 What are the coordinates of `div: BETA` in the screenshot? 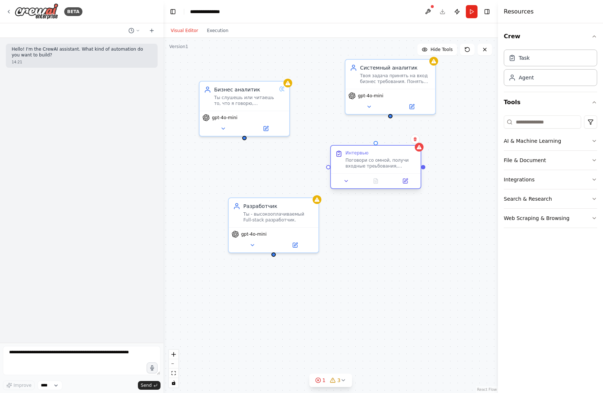 It's located at (73, 12).